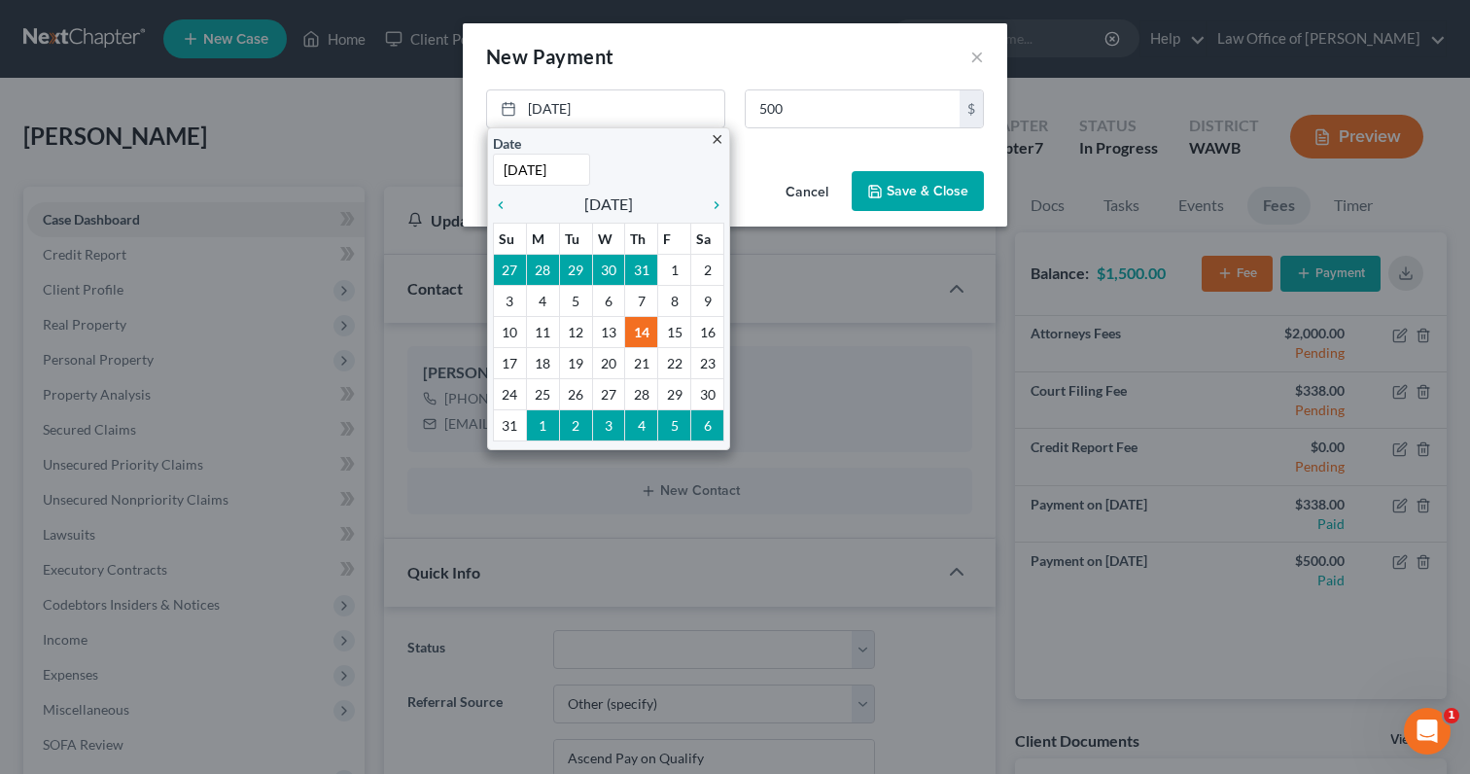 Image resolution: width=1470 pixels, height=774 pixels. I want to click on a: close, so click(717, 138).